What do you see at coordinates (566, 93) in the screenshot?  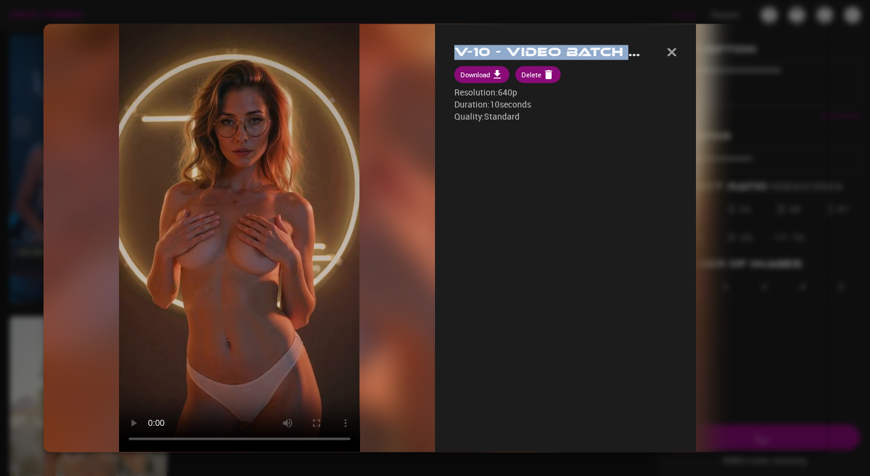 I see `p: Resolution: 640p` at bounding box center [566, 93].